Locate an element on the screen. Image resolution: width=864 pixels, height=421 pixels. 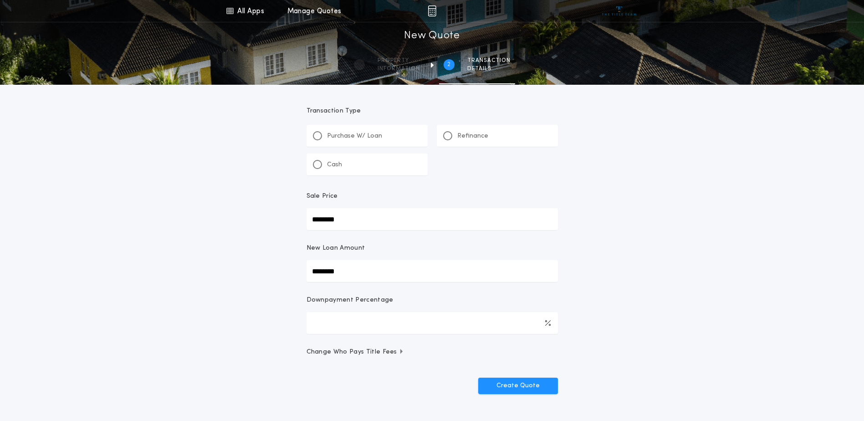
span: Transaction is located at coordinates (489, 61).